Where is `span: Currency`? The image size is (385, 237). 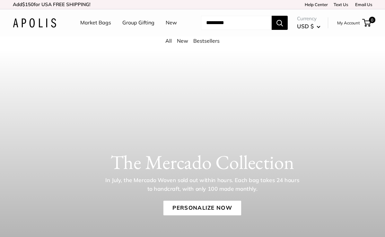 span: Currency is located at coordinates (308, 19).